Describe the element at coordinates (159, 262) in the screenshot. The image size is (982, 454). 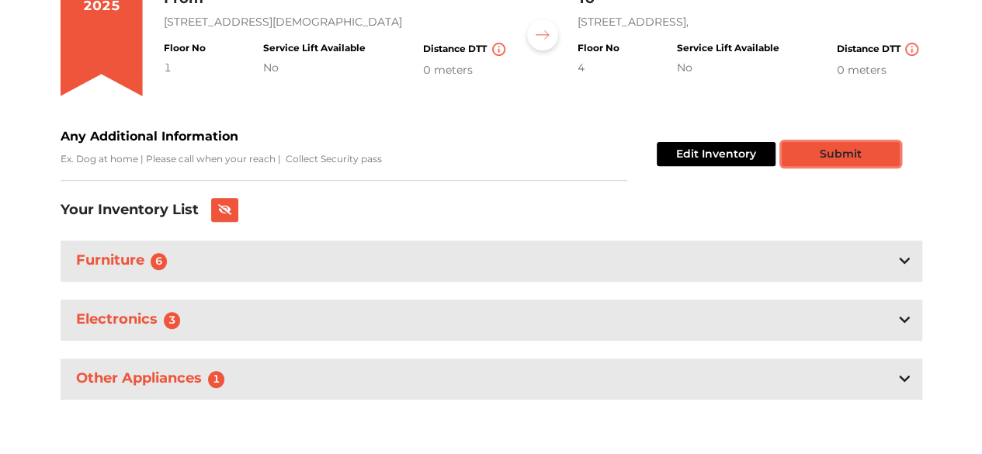
I see `span: 6` at that location.